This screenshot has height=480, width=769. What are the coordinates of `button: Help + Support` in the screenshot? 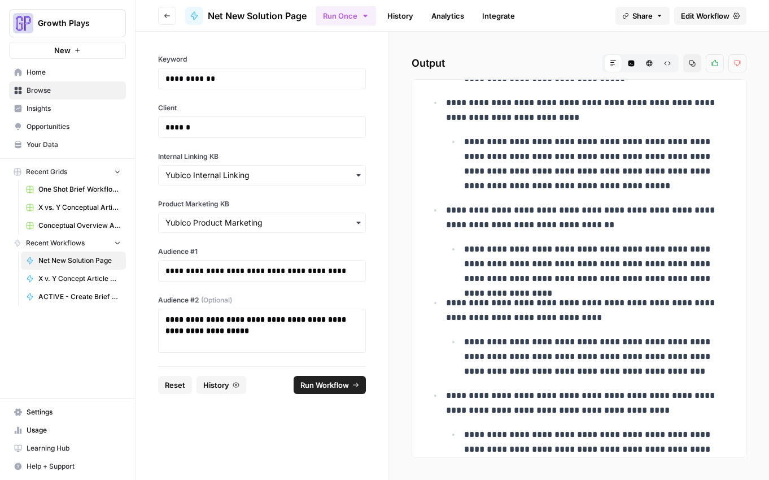 It's located at (67, 466).